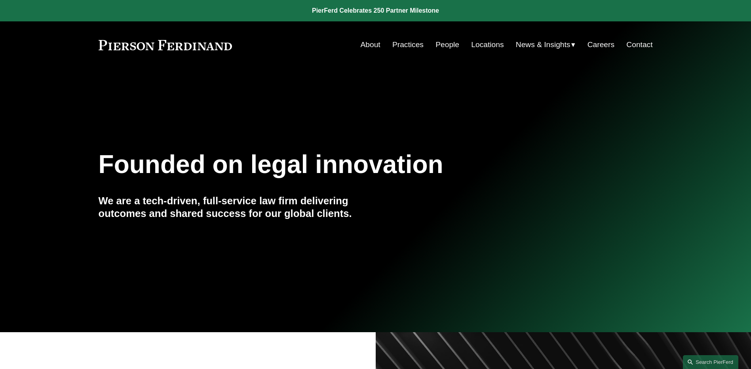  I want to click on a: Practices, so click(408, 45).